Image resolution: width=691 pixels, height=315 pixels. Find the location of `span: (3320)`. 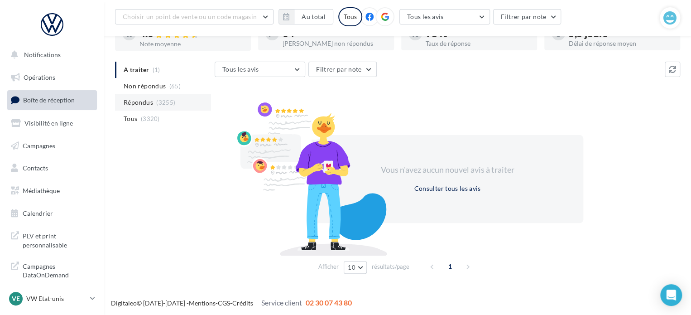

span: (3320) is located at coordinates (150, 119).